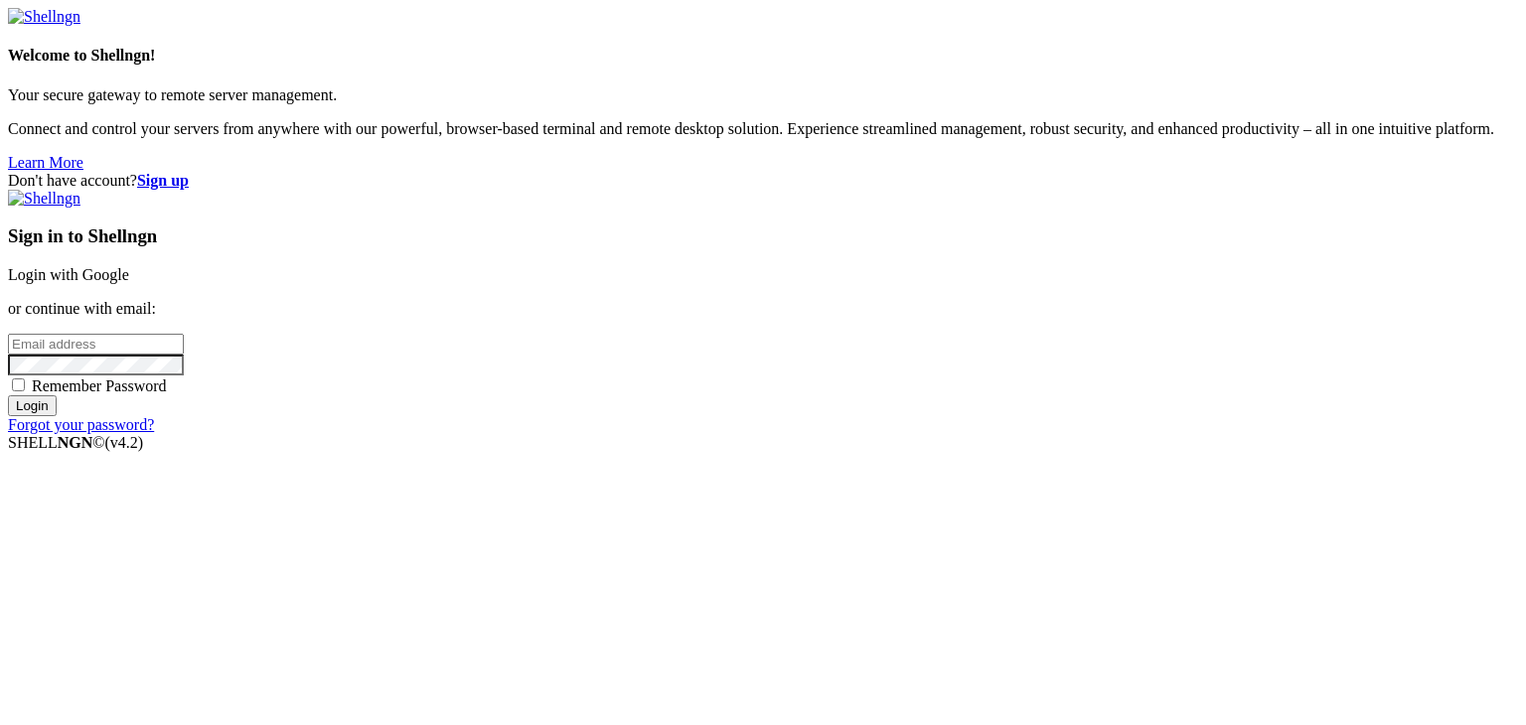  What do you see at coordinates (18, 384) in the screenshot?
I see `input: Remember Password` at bounding box center [18, 384].